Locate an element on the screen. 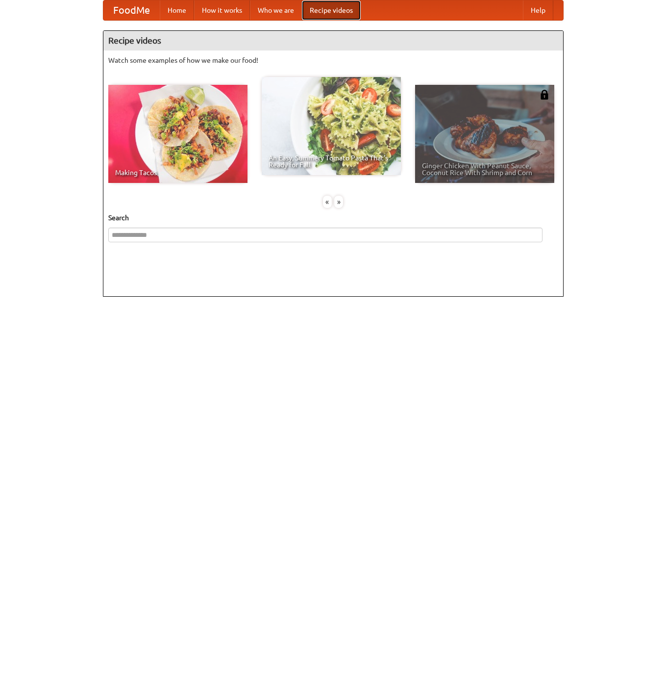 This screenshot has height=694, width=666. a: FoodMe is located at coordinates (131, 10).